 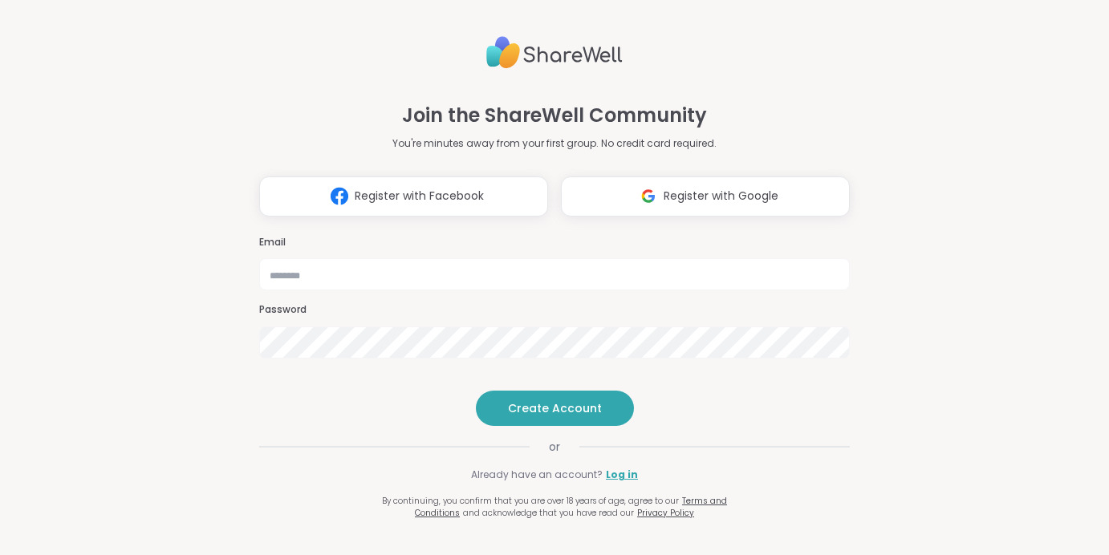 I want to click on span: By continuing, you confirm that you are over 18 years of age, agree to our, so click(x=530, y=501).